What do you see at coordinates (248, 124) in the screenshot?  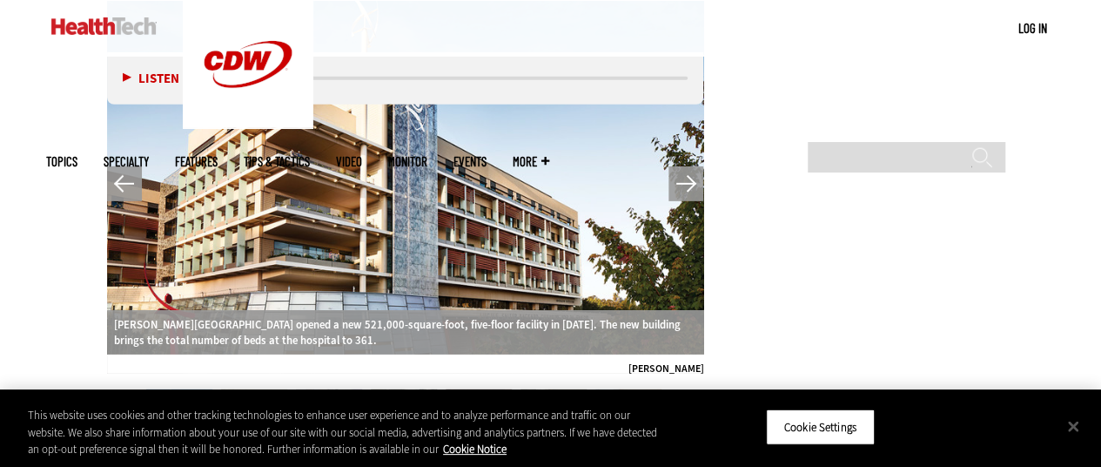 I see `a: CDW` at bounding box center [248, 124].